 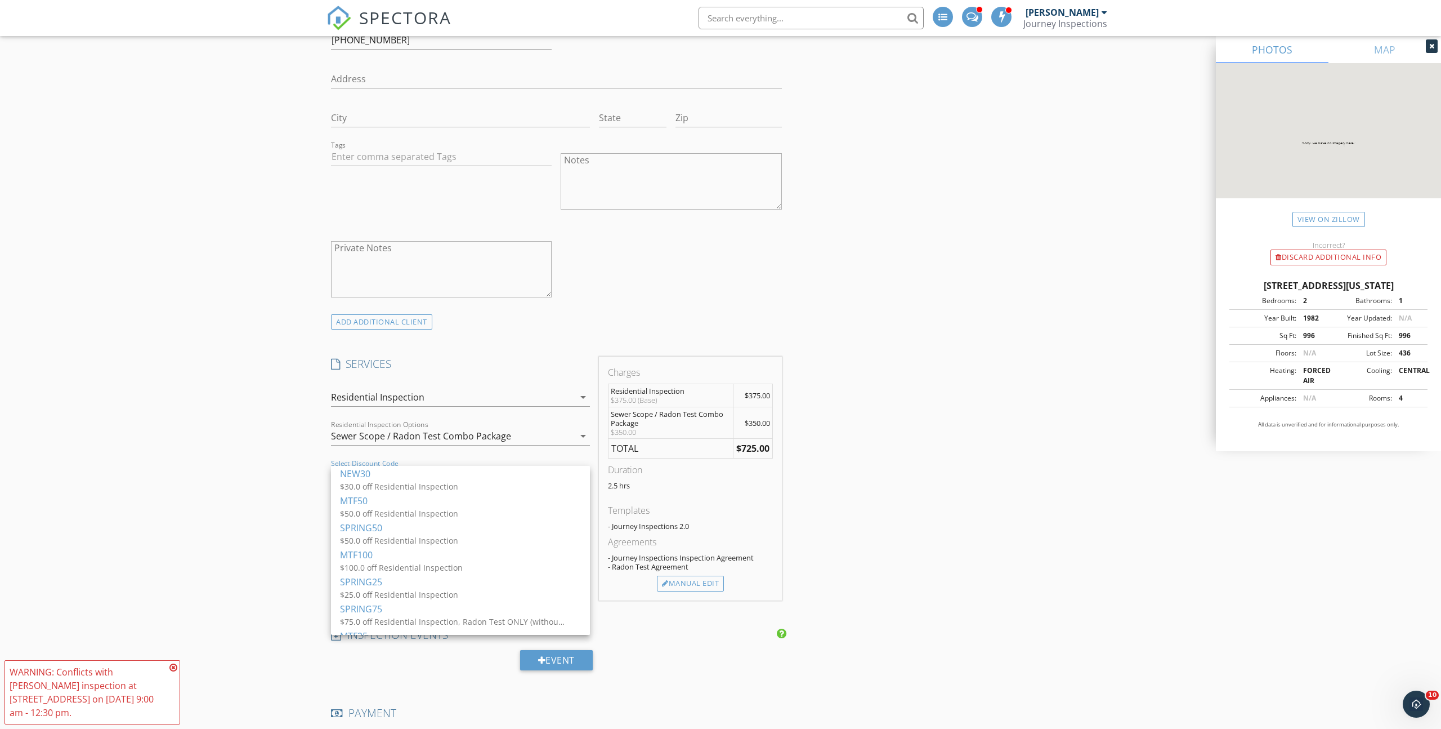 What do you see at coordinates (461, 636) in the screenshot?
I see `div: MTF25` at bounding box center [461, 636].